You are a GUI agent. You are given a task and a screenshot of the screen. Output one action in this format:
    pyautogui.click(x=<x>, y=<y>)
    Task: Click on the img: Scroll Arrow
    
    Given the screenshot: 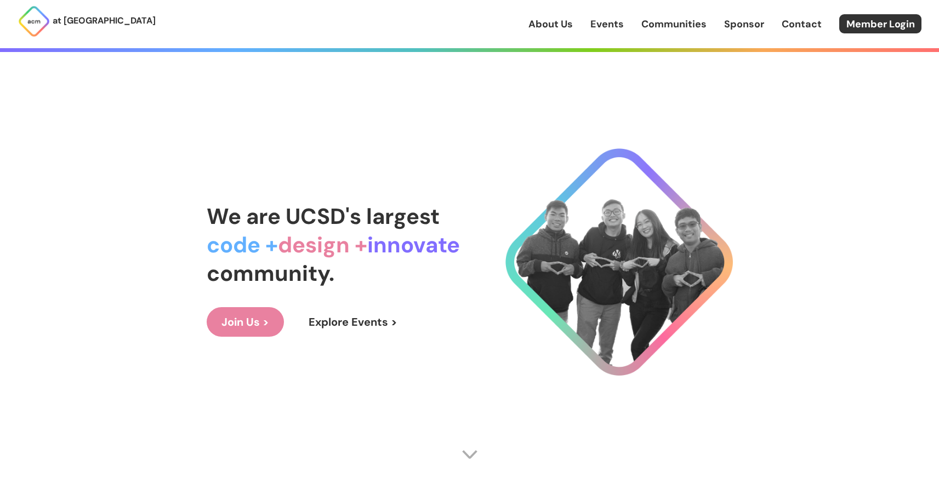 What is the action you would take?
    pyautogui.click(x=470, y=455)
    